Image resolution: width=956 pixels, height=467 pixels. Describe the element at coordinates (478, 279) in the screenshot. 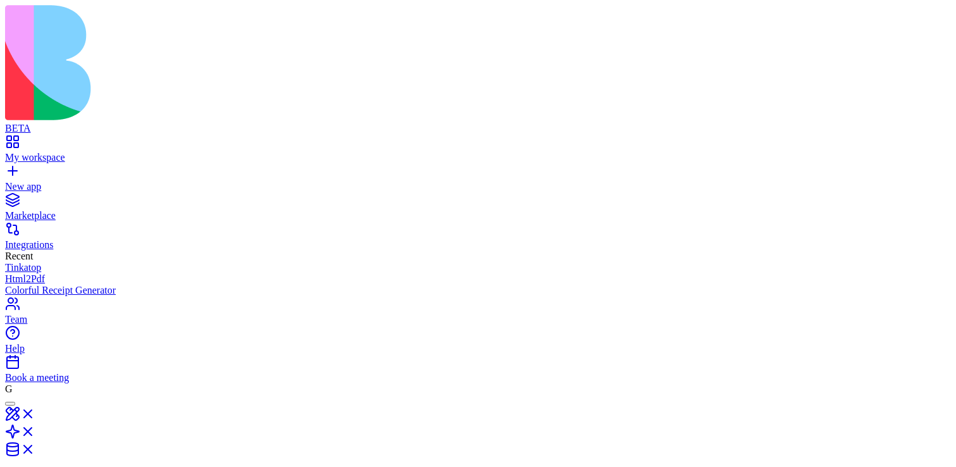

I see `a: Html2Pdf` at that location.